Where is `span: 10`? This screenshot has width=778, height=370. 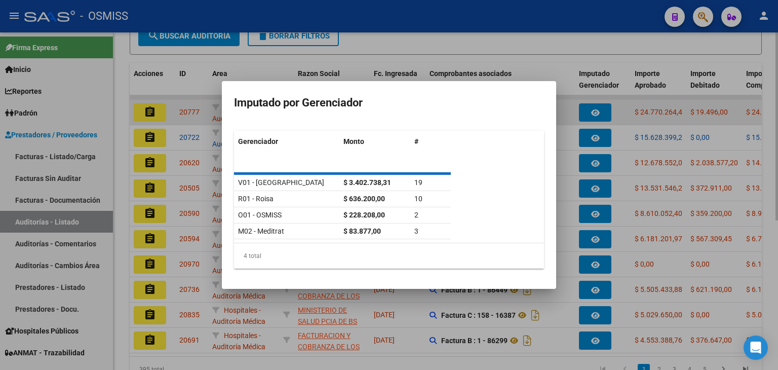
span: 10 is located at coordinates (419, 199).